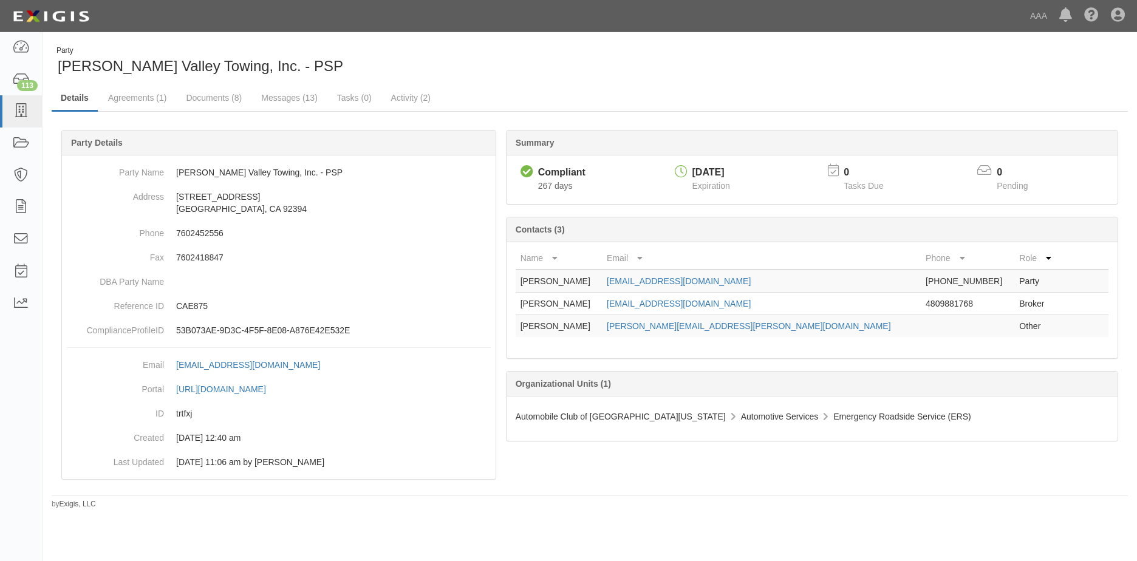 This screenshot has height=561, width=1137. I want to click on dt: ComplianceProfileID, so click(115, 327).